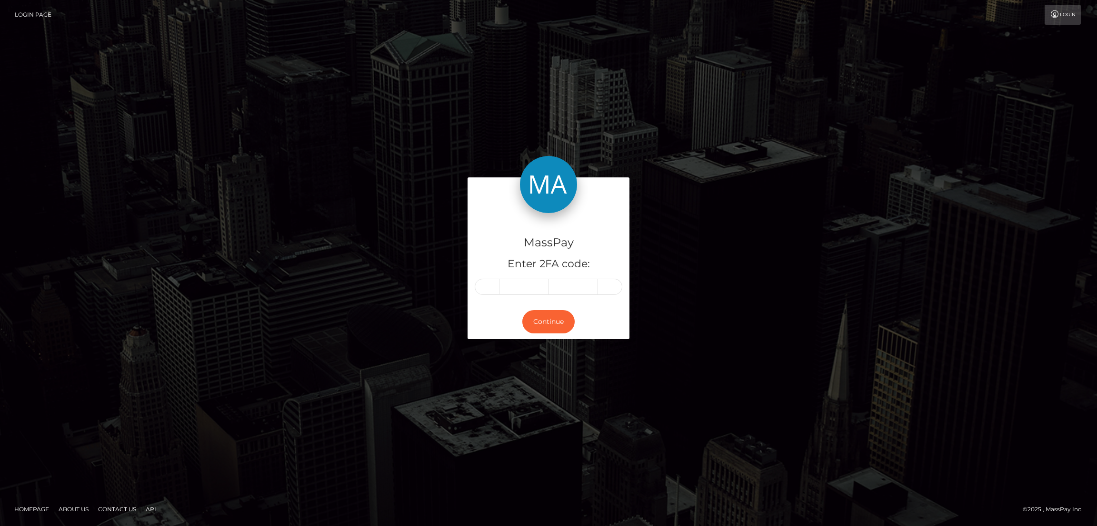  Describe the element at coordinates (548, 264) in the screenshot. I see `h5: Enter 2FA code:` at that location.